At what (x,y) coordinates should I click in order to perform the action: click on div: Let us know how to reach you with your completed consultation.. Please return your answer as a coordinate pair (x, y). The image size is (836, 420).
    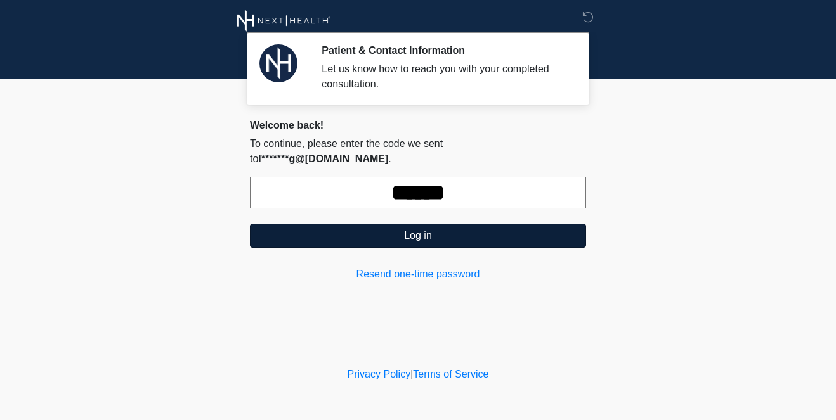
    Looking at the image, I should click on (444, 77).